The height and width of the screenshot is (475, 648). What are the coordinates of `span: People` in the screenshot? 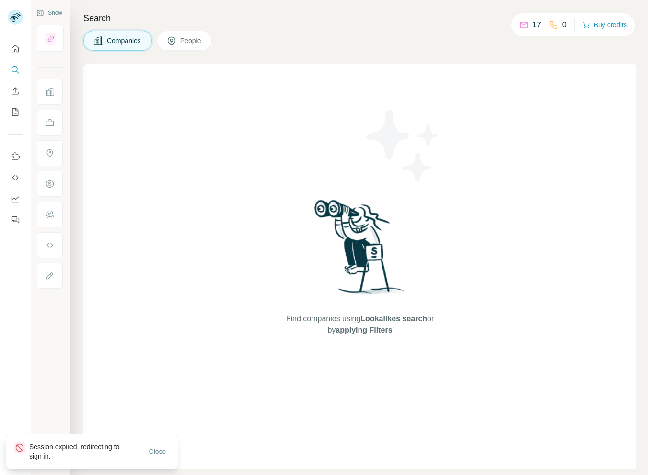 It's located at (191, 41).